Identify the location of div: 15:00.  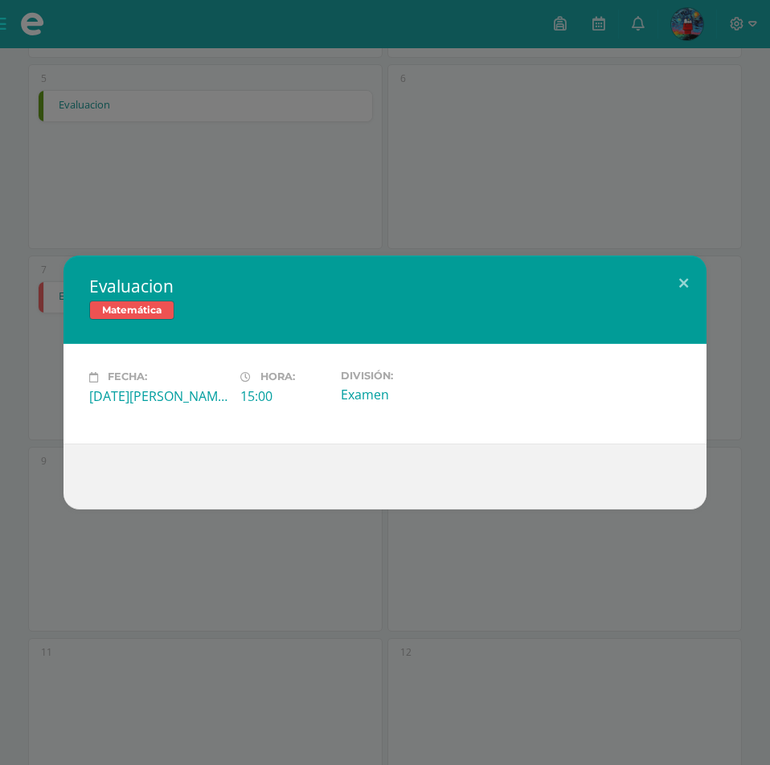
(284, 396).